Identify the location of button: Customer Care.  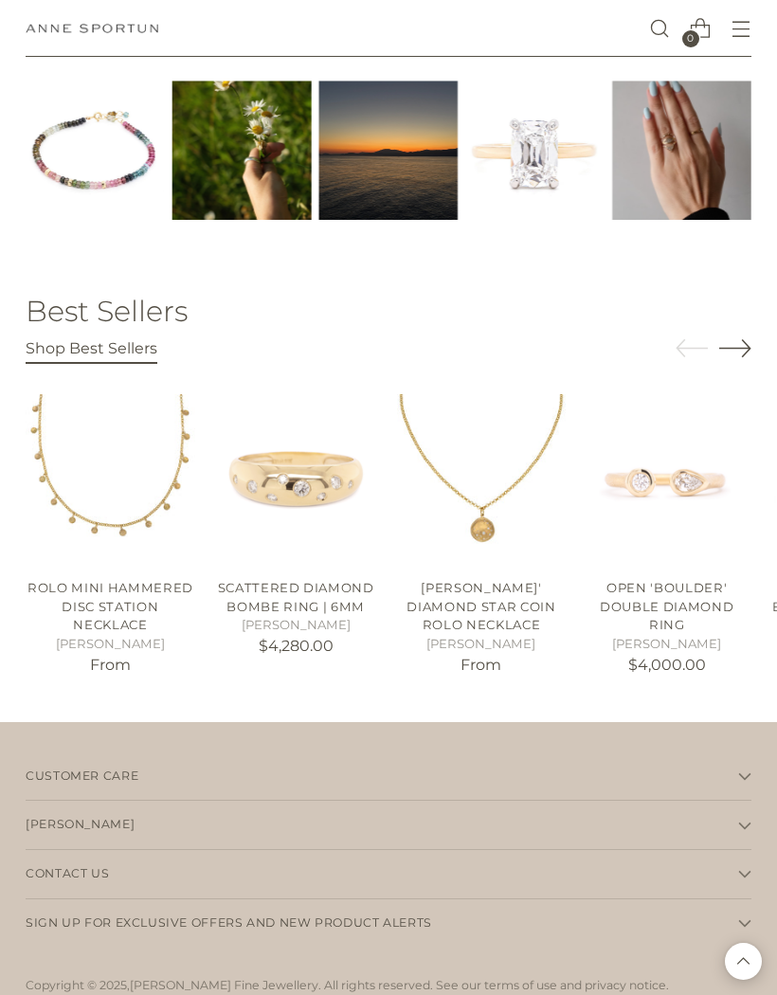
(388, 776).